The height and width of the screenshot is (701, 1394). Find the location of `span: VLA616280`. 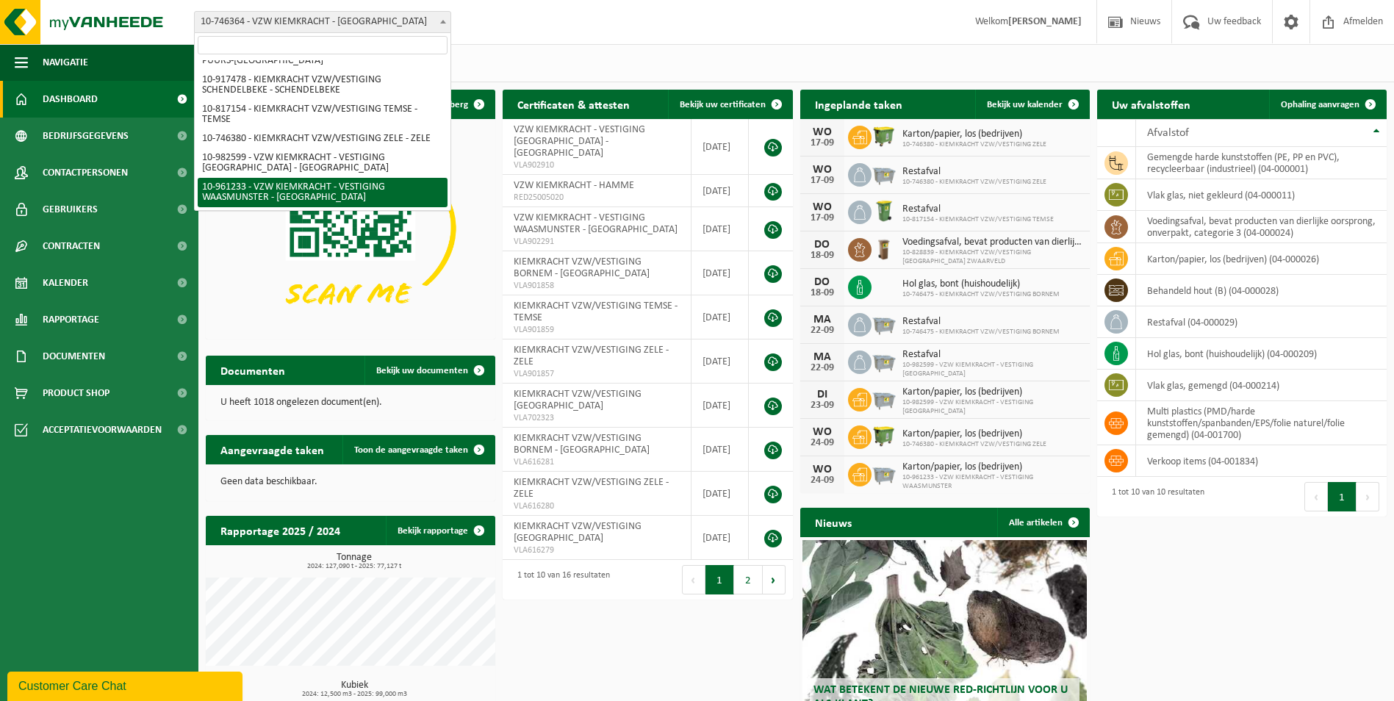

span: VLA616280 is located at coordinates (596, 506).